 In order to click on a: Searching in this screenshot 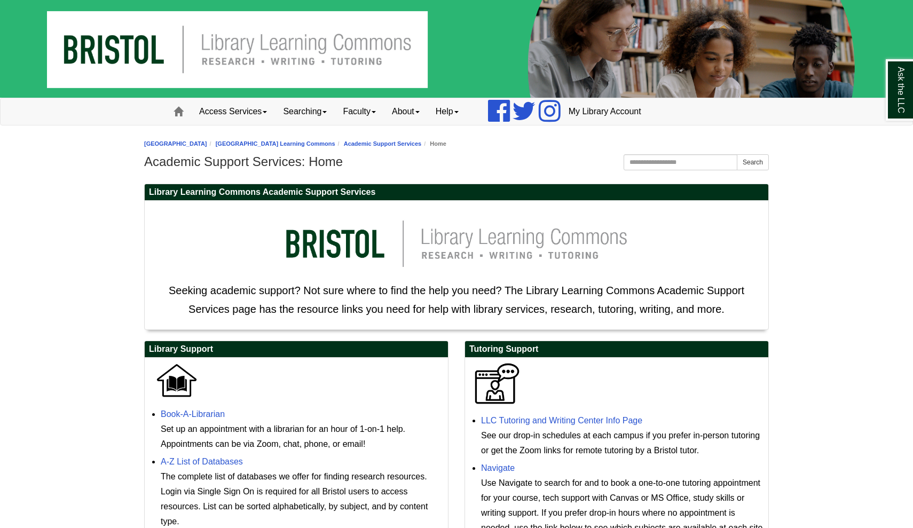, I will do `click(305, 112)`.